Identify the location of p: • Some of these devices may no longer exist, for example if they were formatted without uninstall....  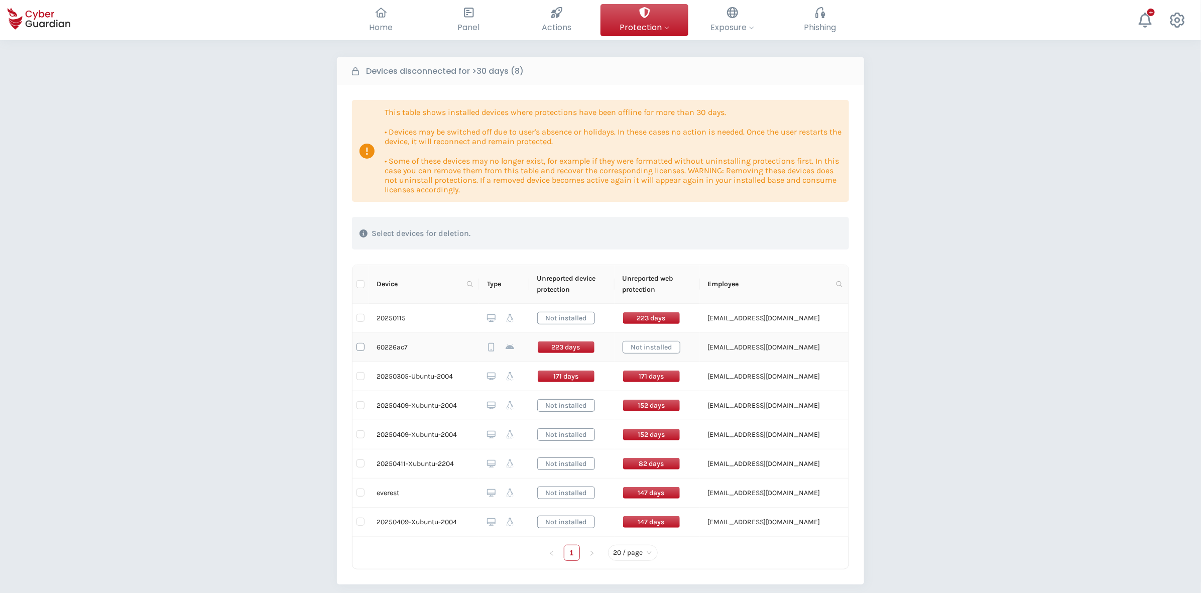
(613, 175).